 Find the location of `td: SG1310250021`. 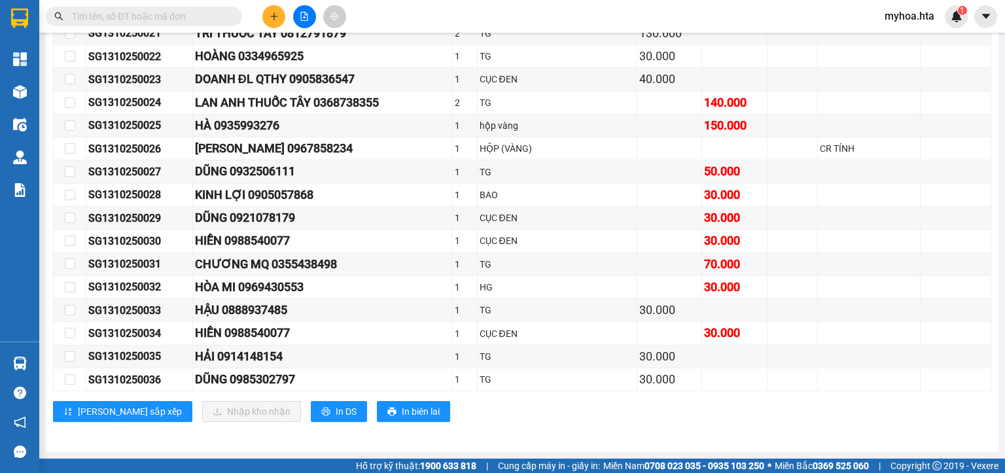

td: SG1310250021 is located at coordinates (139, 33).